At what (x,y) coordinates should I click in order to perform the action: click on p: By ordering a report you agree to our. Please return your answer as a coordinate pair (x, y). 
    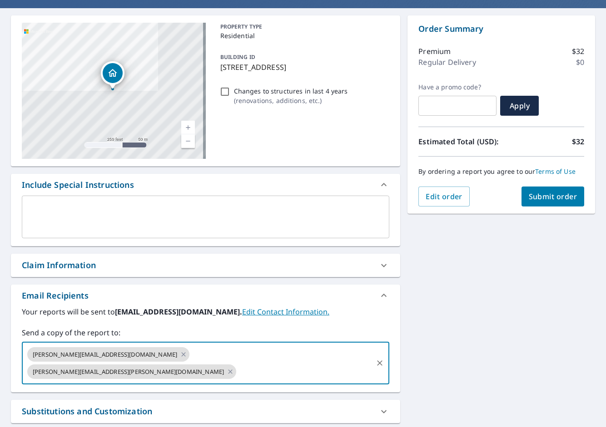
    Looking at the image, I should click on (501, 172).